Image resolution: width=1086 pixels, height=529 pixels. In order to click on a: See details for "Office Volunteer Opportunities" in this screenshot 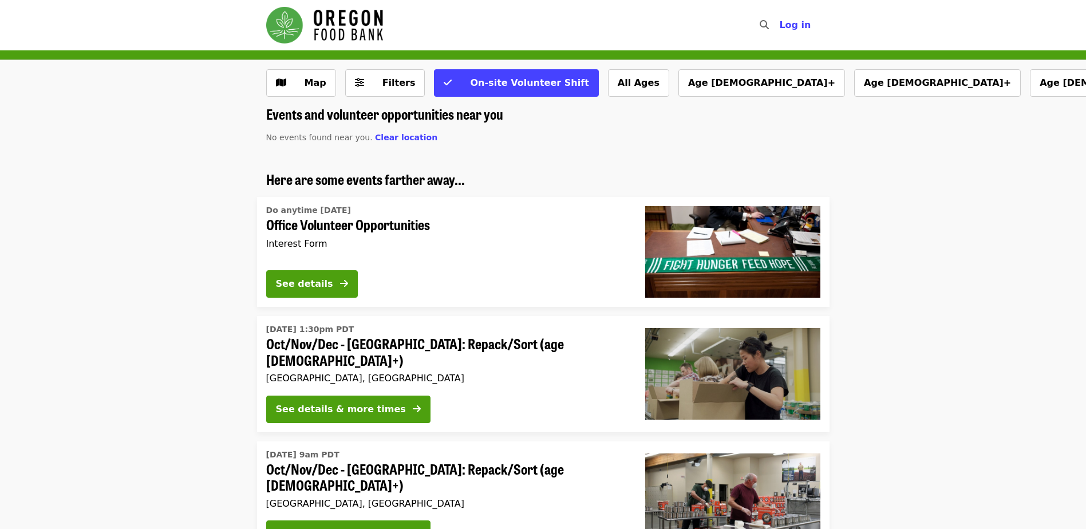, I will do `click(543, 252)`.